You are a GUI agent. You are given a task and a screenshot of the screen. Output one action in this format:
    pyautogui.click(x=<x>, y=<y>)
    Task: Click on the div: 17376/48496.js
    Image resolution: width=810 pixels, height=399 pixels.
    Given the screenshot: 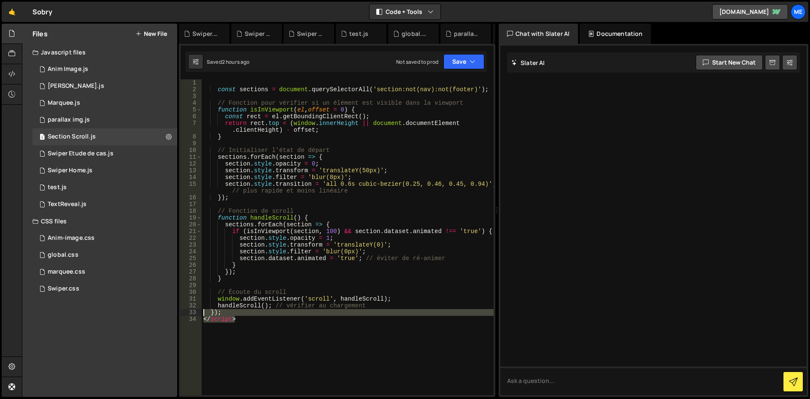 What is the action you would take?
    pyautogui.click(x=105, y=187)
    